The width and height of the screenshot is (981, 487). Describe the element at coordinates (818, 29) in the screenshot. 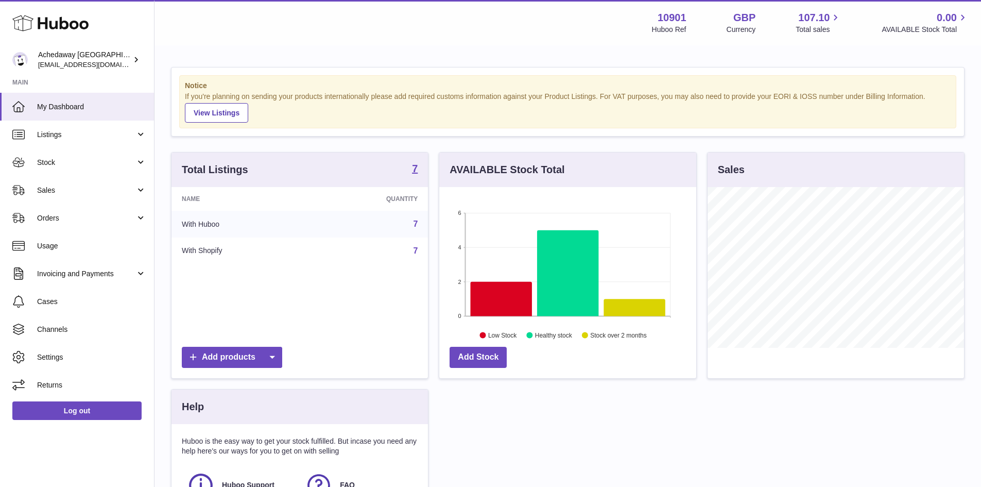

I see `span: Total sales` at that location.